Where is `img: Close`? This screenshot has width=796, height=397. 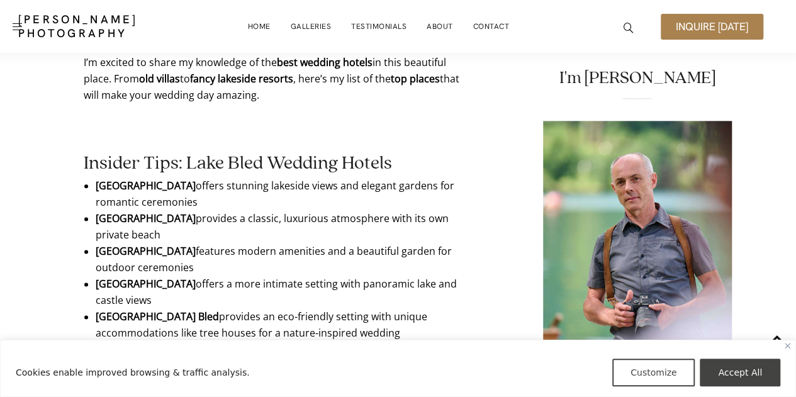
img: Close is located at coordinates (787, 346).